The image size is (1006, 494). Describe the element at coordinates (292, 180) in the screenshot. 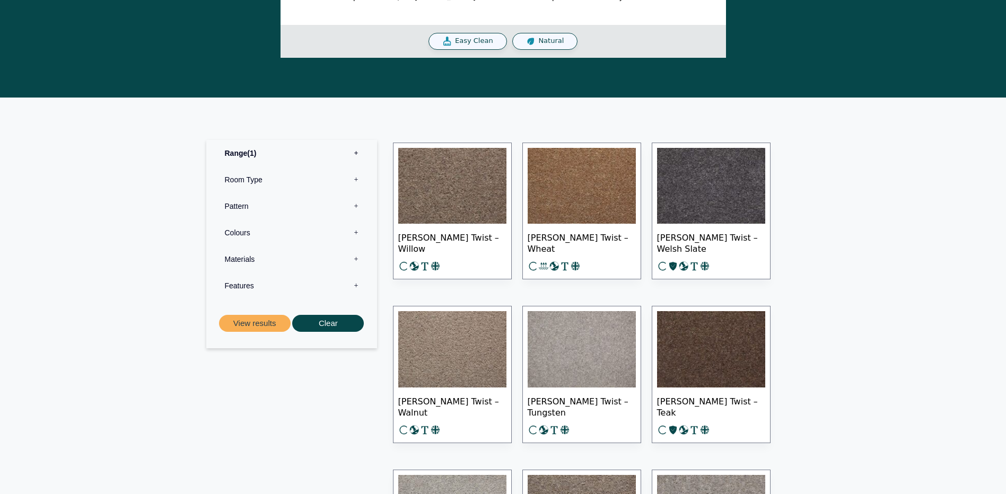

I see `label: Room Type` at that location.